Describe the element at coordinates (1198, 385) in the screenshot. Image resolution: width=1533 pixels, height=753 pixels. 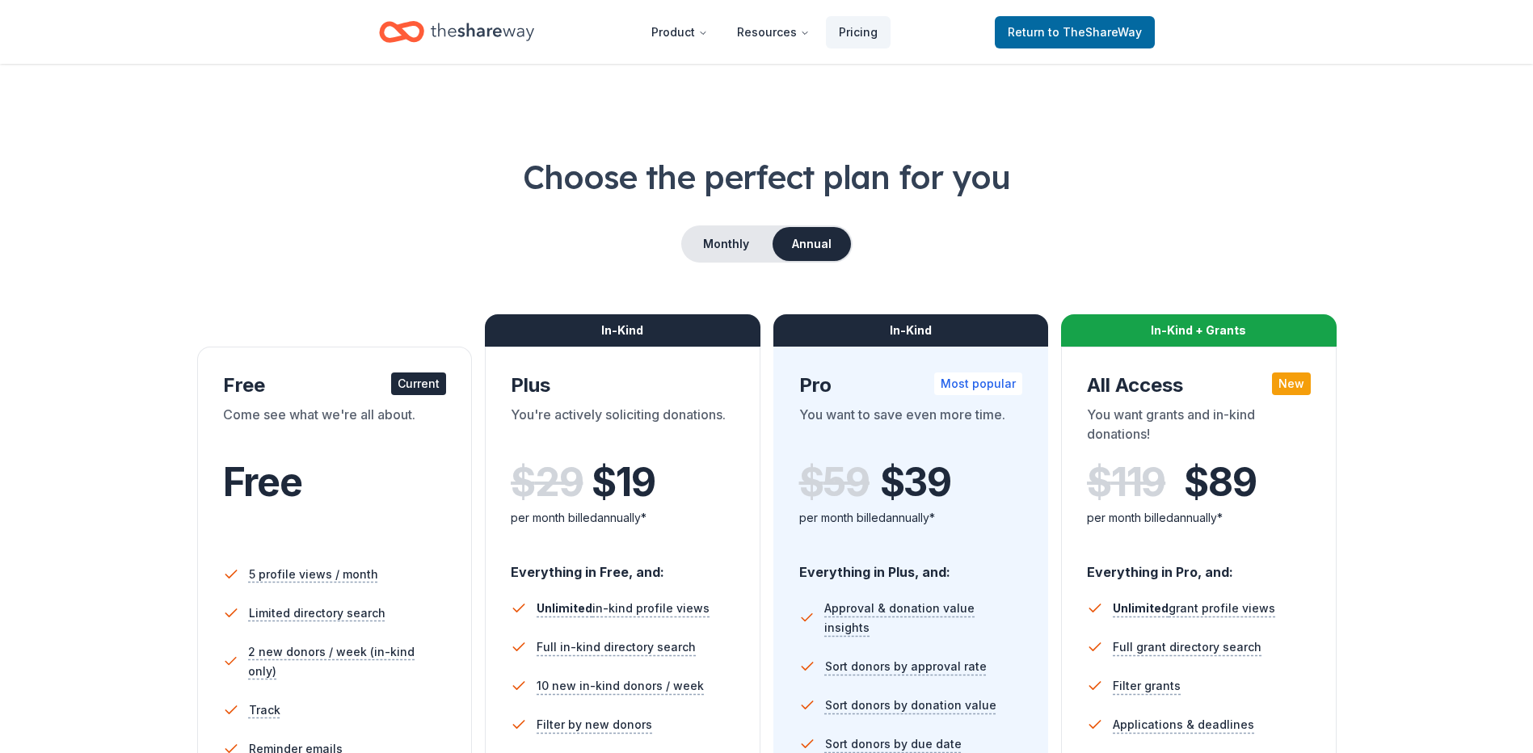
I see `div: All Access` at that location.